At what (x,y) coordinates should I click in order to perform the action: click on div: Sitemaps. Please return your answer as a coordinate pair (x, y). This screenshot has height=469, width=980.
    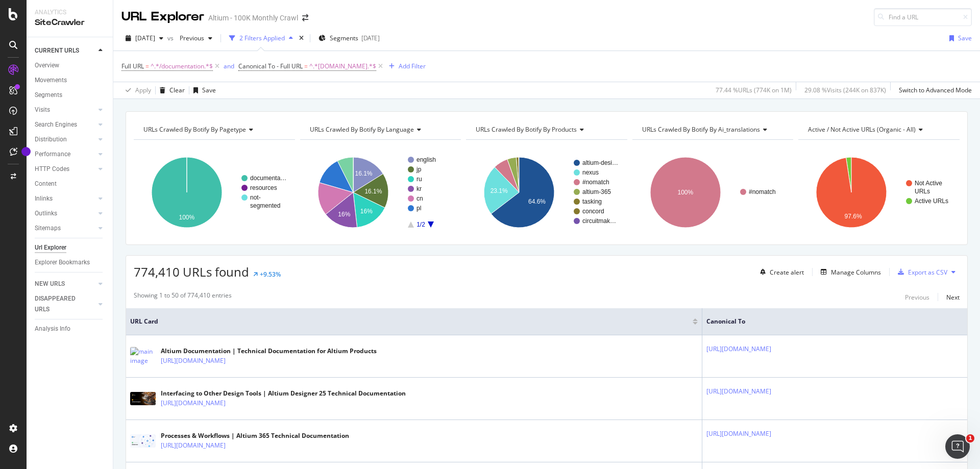
    Looking at the image, I should click on (47, 228).